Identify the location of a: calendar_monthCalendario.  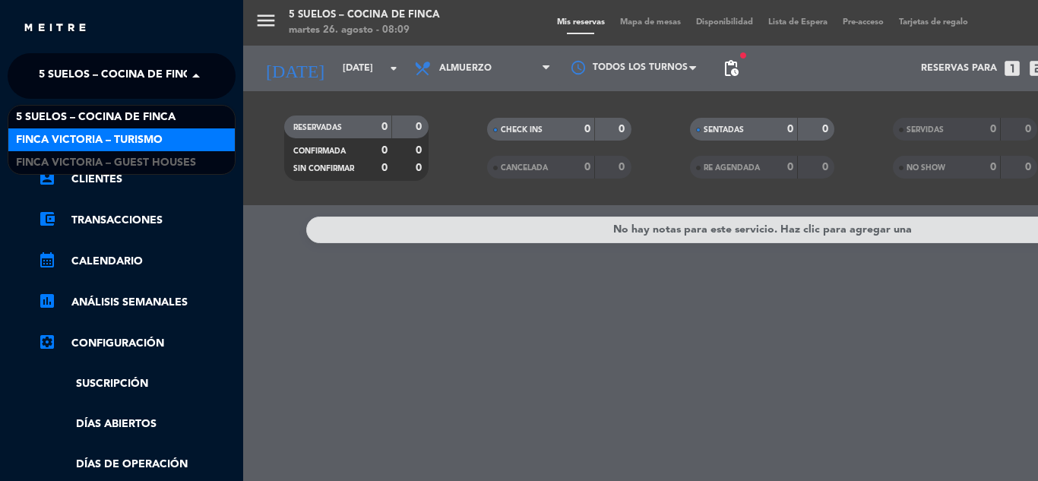
(137, 261).